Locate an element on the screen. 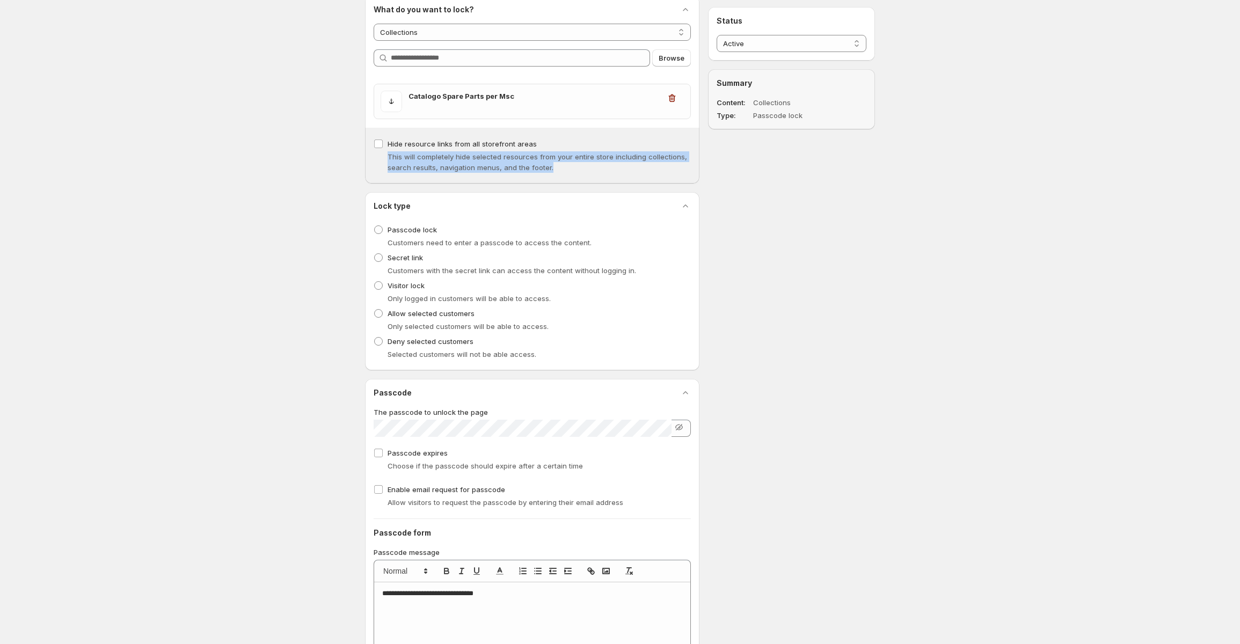 This screenshot has width=1240, height=644. span: Choose if the passcode should expire after a certain time is located at coordinates (485, 466).